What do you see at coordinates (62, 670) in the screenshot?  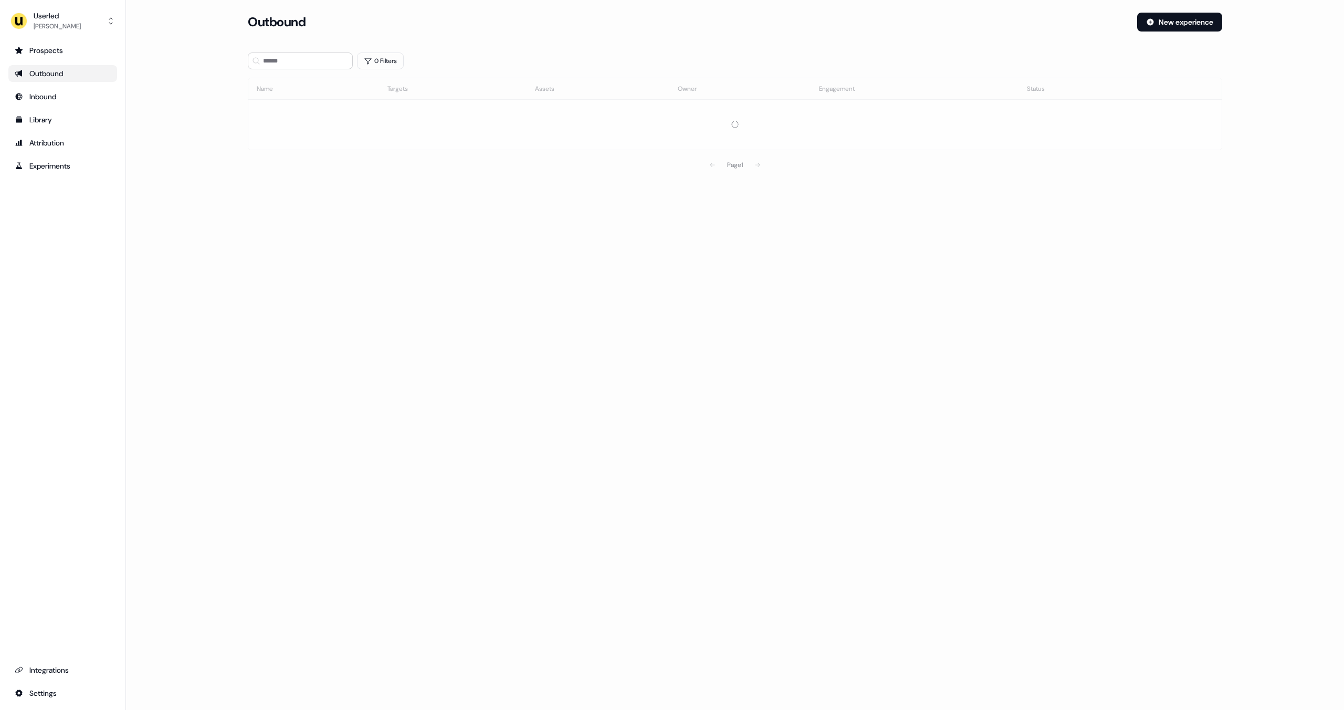 I see `div: Integrations` at bounding box center [62, 670].